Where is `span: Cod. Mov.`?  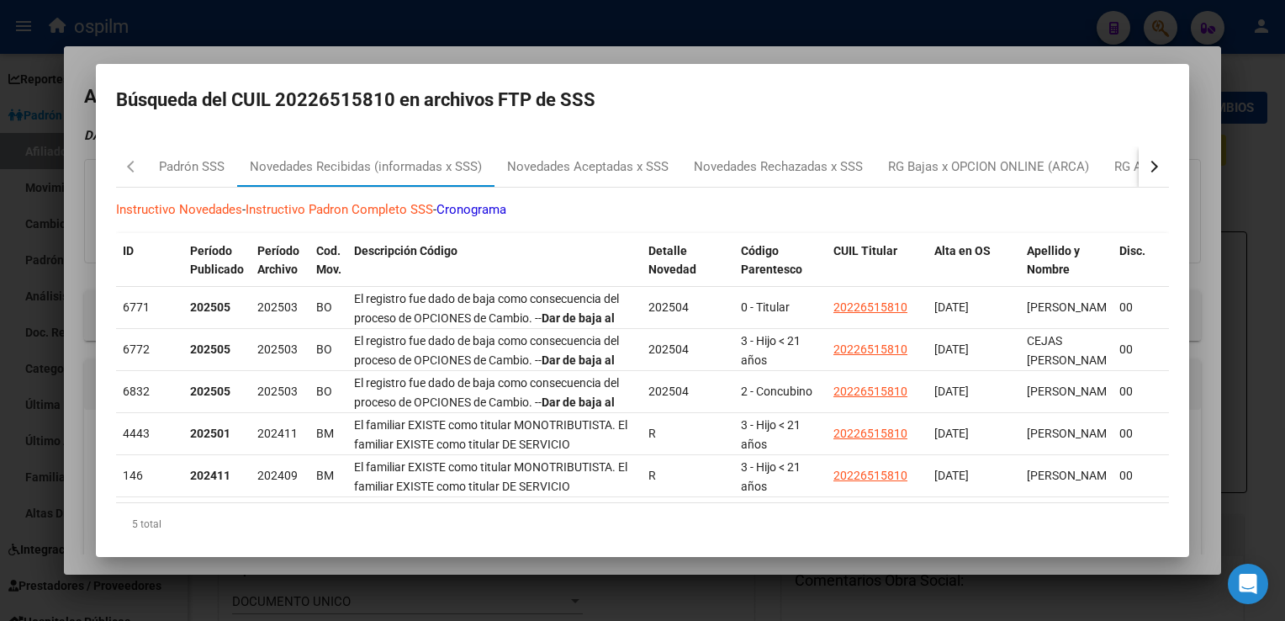
span: Cod. Mov. is located at coordinates (329, 260).